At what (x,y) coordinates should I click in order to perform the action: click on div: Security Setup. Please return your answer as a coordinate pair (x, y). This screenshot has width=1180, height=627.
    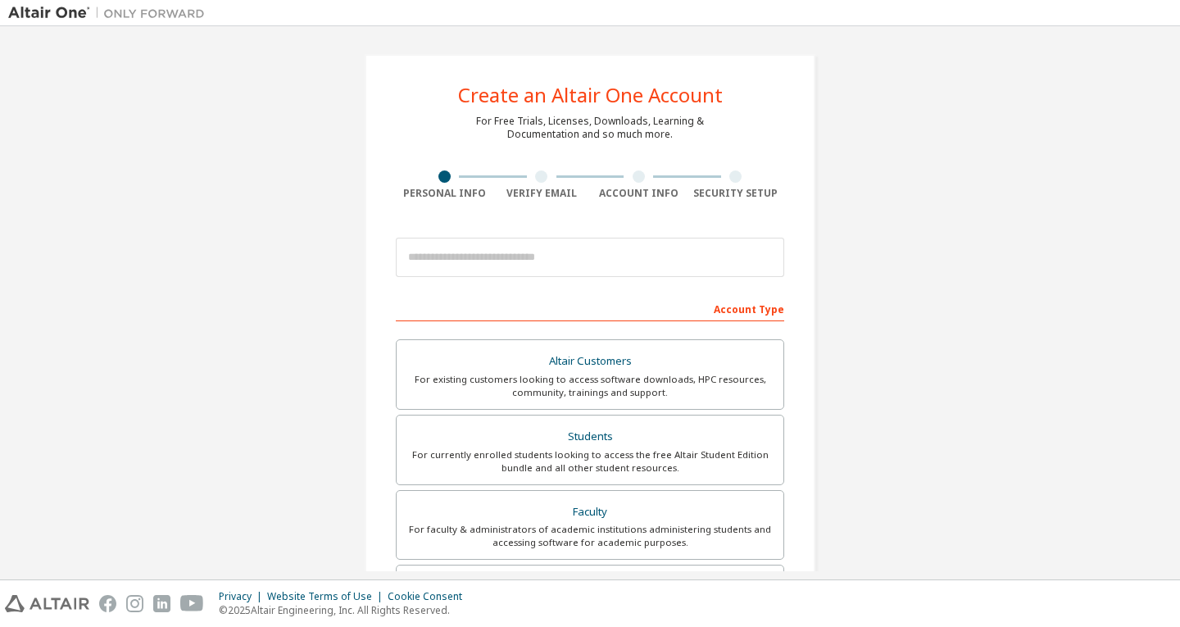
    Looking at the image, I should click on (736, 193).